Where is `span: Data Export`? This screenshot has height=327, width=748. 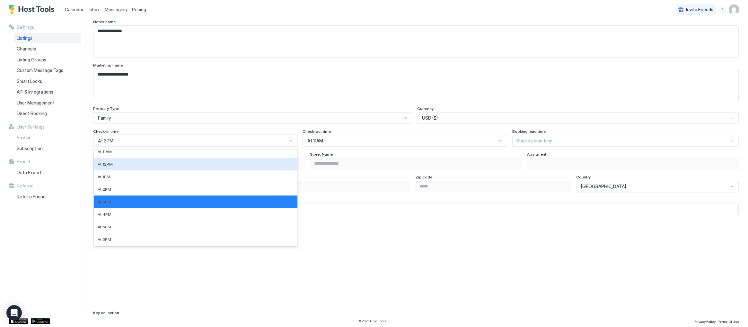 span: Data Export is located at coordinates (29, 172).